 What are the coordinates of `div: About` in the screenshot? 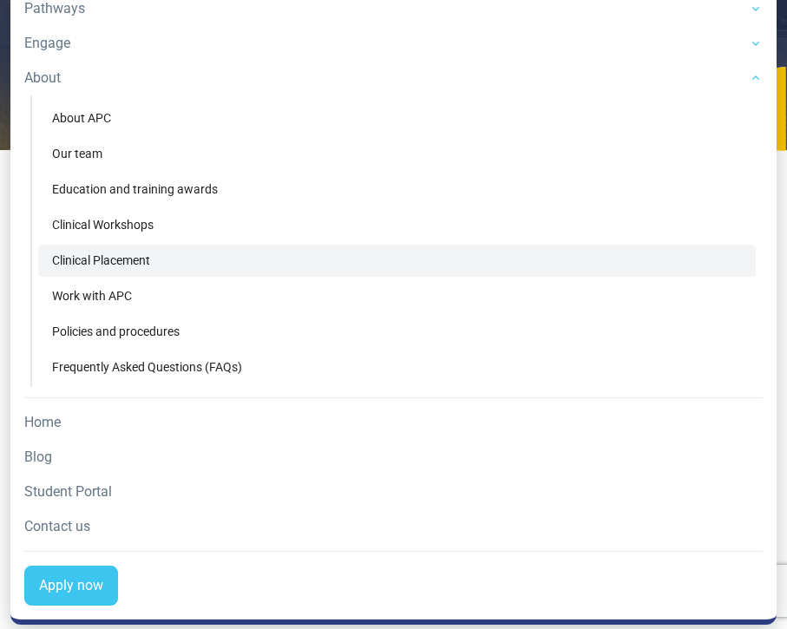 It's located at (393, 243).